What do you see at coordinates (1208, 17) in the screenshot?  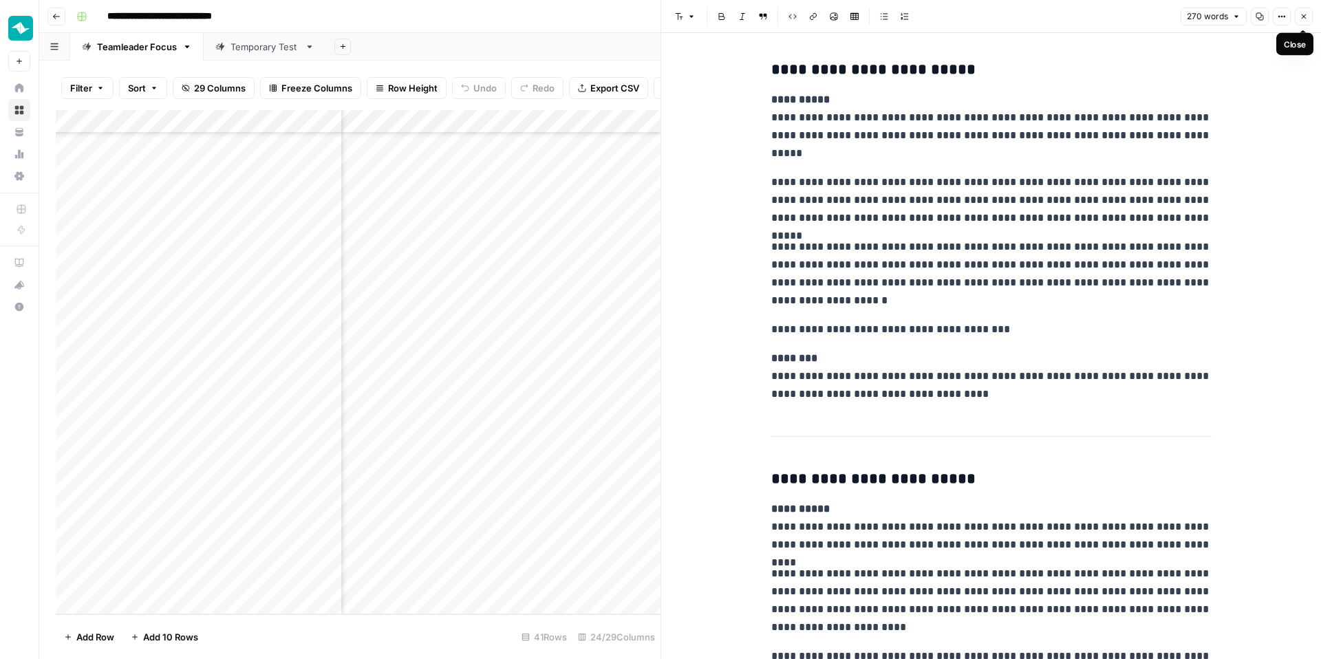 I see `span: 270 words` at bounding box center [1208, 17].